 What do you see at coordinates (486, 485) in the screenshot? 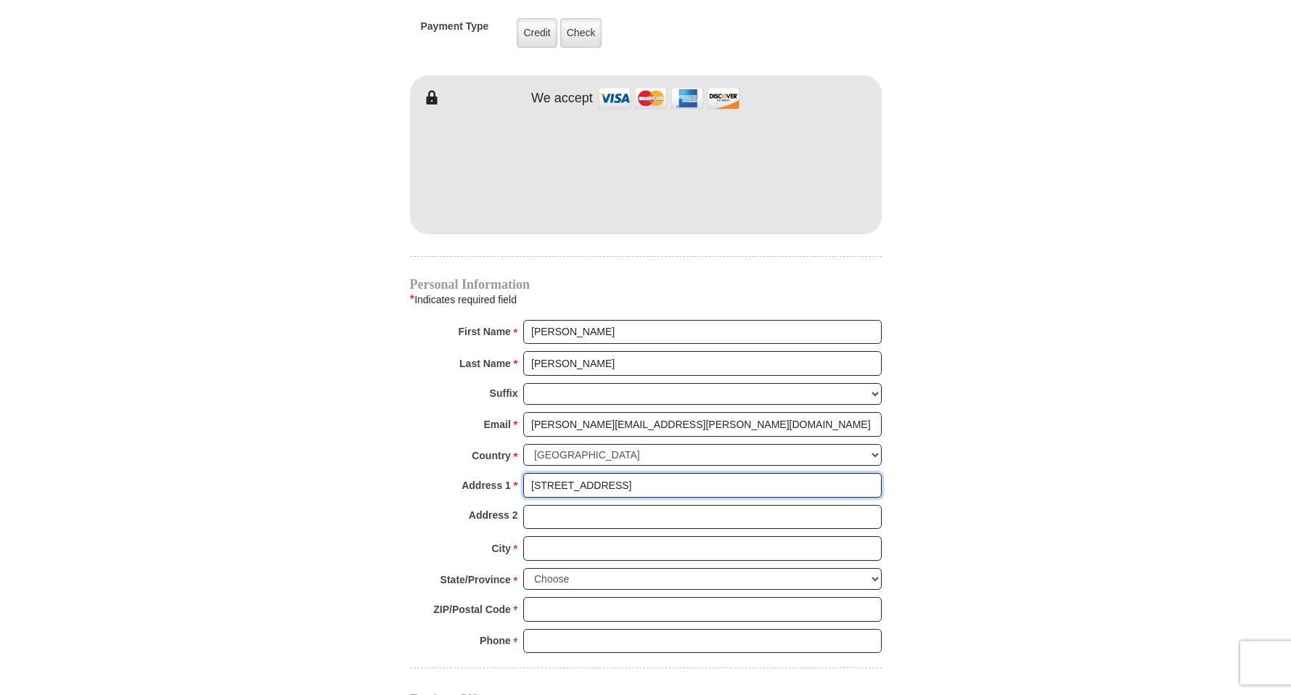
I see `strong: Address 1` at bounding box center [486, 485].